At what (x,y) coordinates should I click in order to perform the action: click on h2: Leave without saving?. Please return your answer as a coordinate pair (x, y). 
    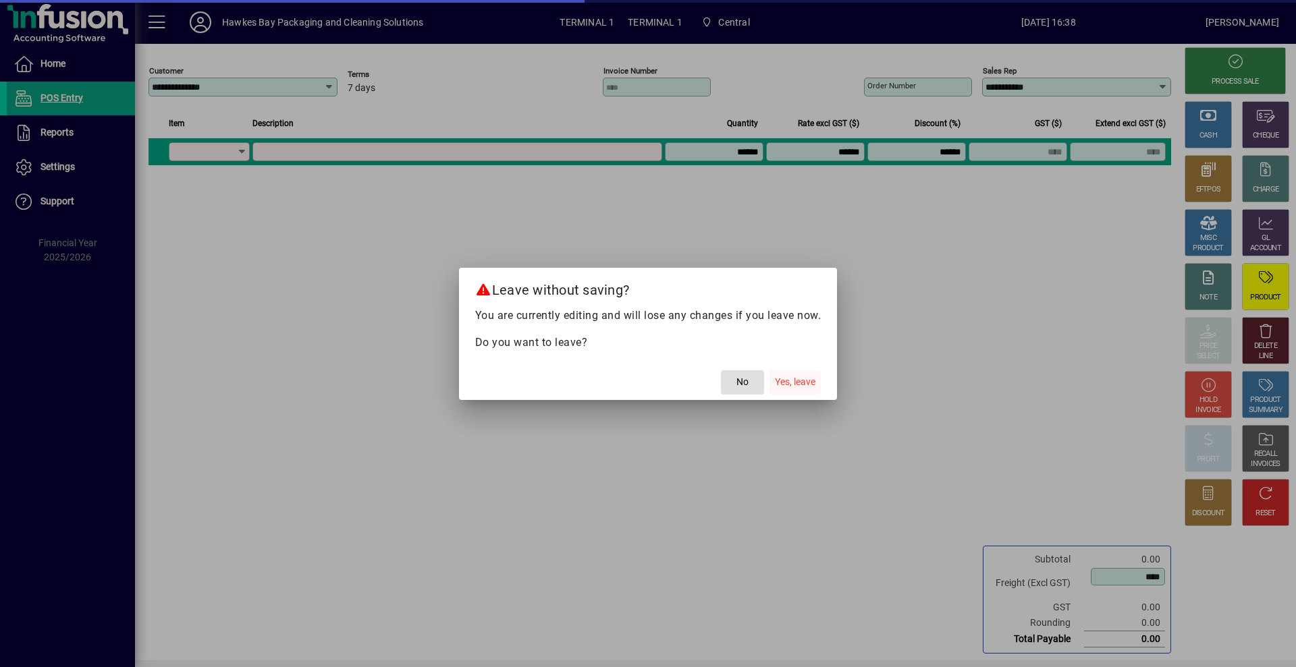
    Looking at the image, I should click on (648, 288).